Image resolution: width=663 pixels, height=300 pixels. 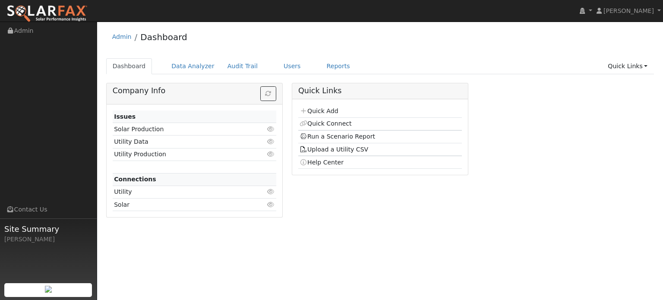 I want to click on span: Site Summary, so click(x=48, y=229).